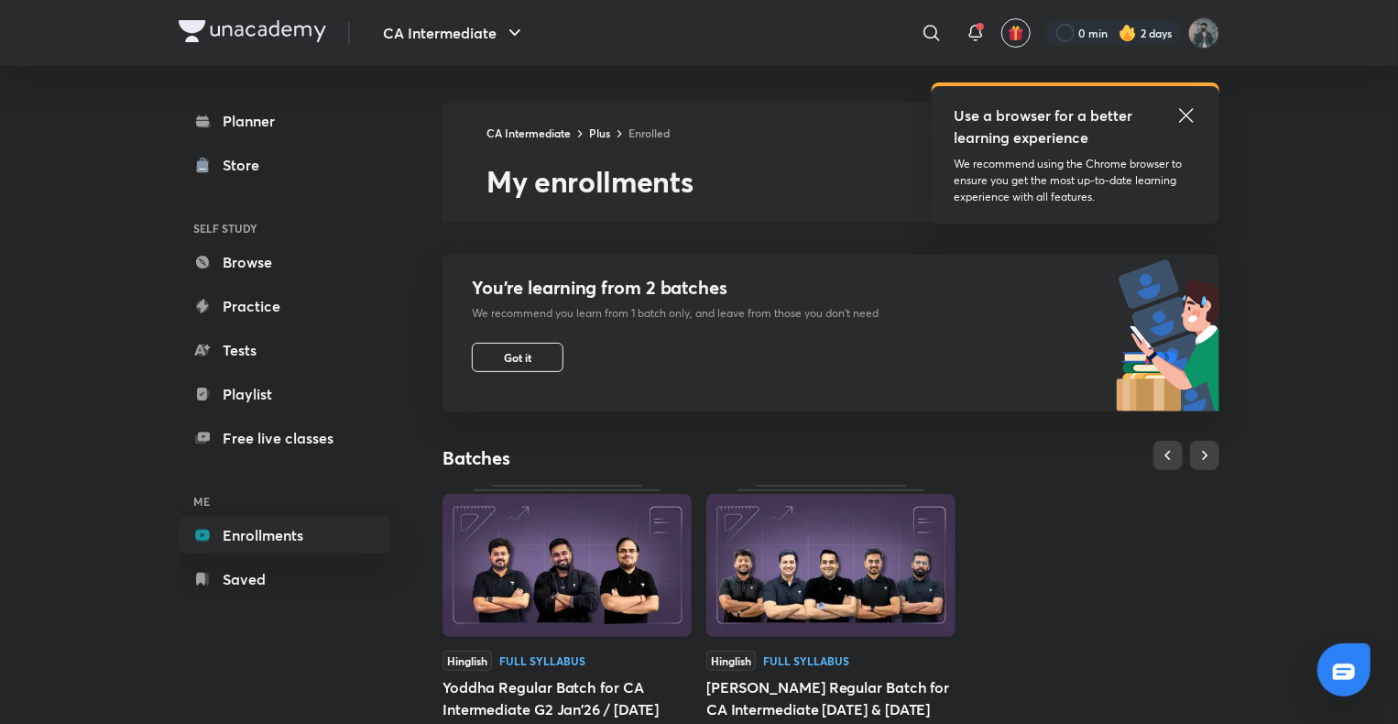 This screenshot has width=1398, height=724. What do you see at coordinates (599, 133) in the screenshot?
I see `a: Plus` at bounding box center [599, 133].